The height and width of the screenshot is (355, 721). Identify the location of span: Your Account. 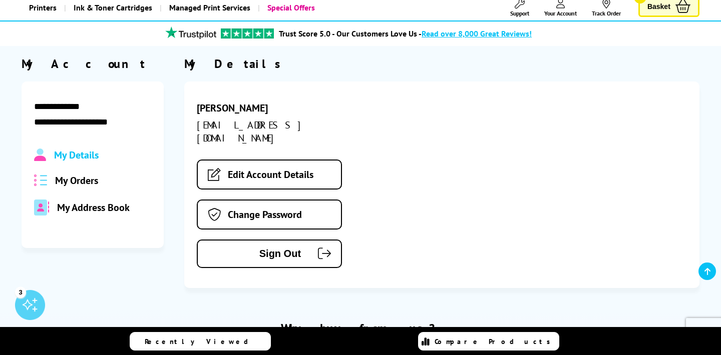
(560, 13).